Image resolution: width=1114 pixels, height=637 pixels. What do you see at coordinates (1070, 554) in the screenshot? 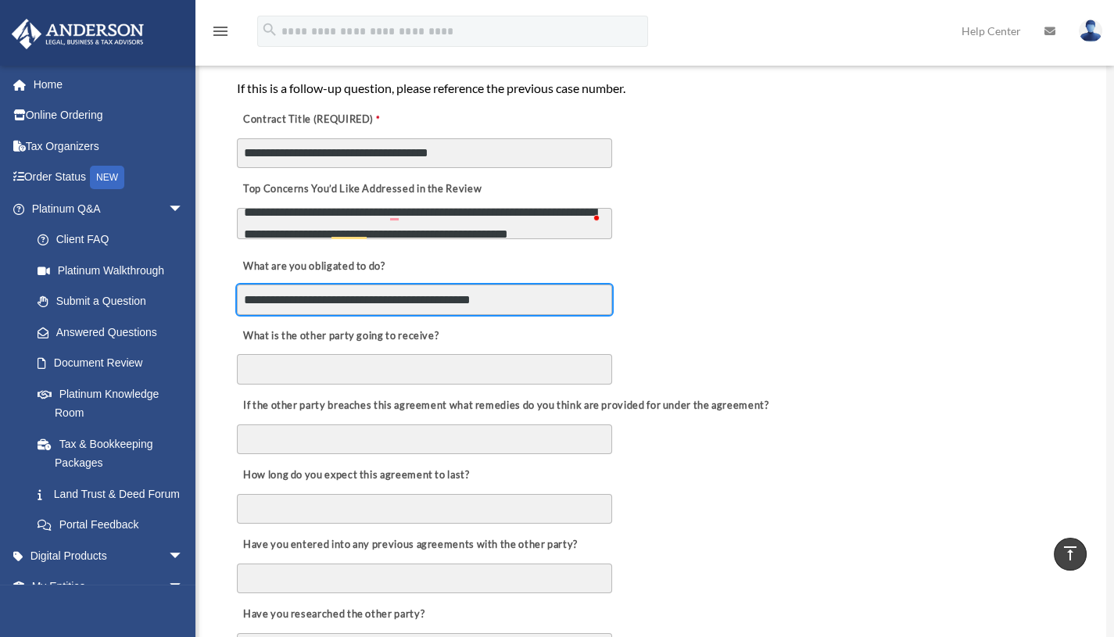
I see `a: vertical_align_top` at bounding box center [1070, 554].